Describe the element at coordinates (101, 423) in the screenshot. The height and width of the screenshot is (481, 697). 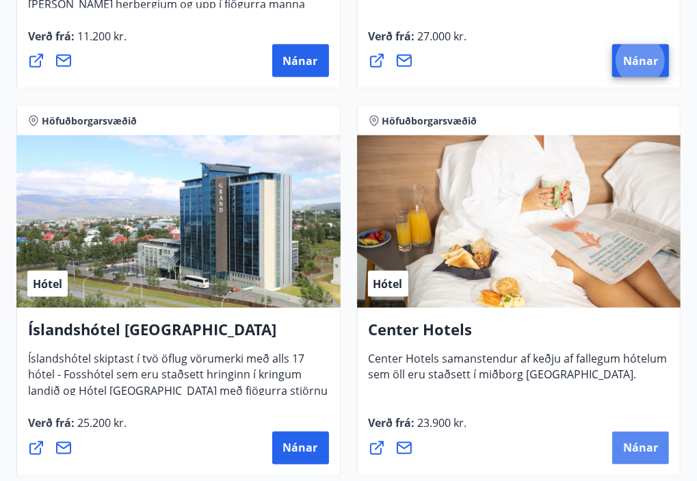
I see `span: 25.200 kr.` at that location.